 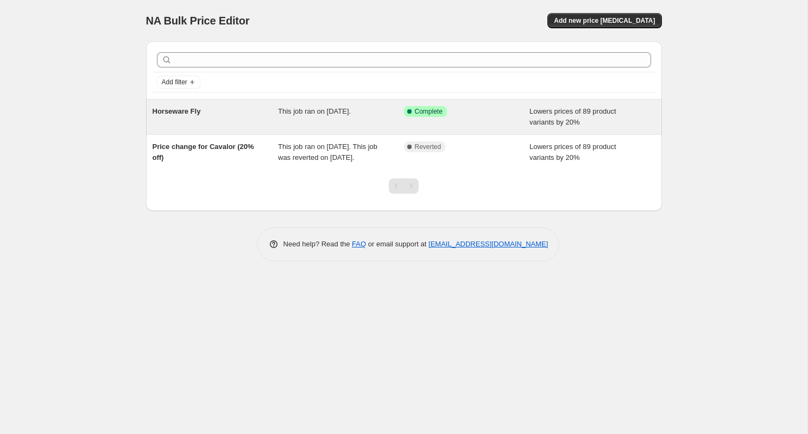 I want to click on span: Need help? Read the, so click(x=318, y=243).